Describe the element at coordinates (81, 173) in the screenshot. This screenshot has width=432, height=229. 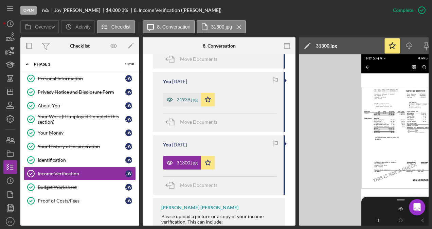
I see `div: Income Verification` at that location.